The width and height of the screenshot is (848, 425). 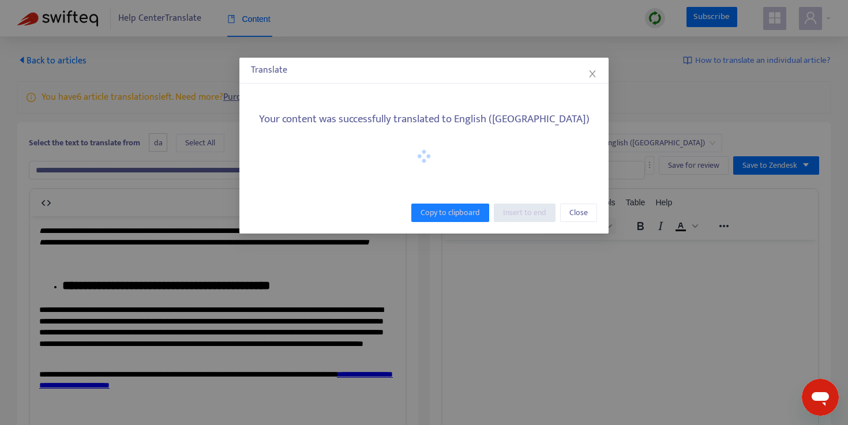 What do you see at coordinates (524, 213) in the screenshot?
I see `button: Insert to end` at bounding box center [524, 213].